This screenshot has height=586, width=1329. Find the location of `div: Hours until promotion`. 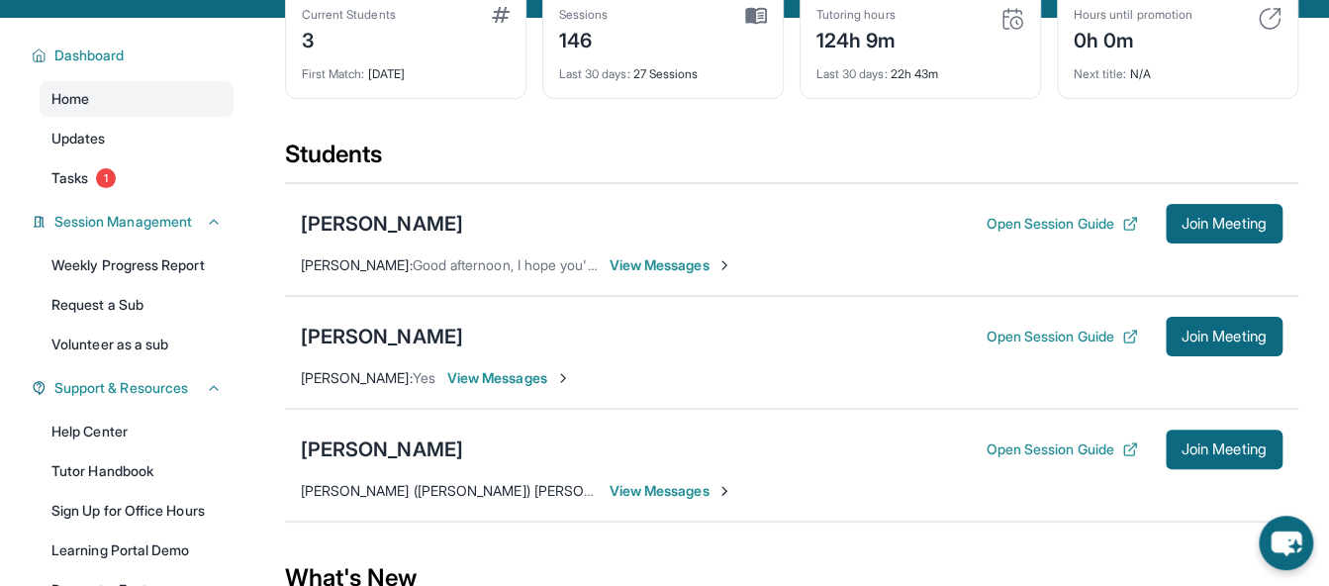

div: Hours until promotion is located at coordinates (1133, 15).